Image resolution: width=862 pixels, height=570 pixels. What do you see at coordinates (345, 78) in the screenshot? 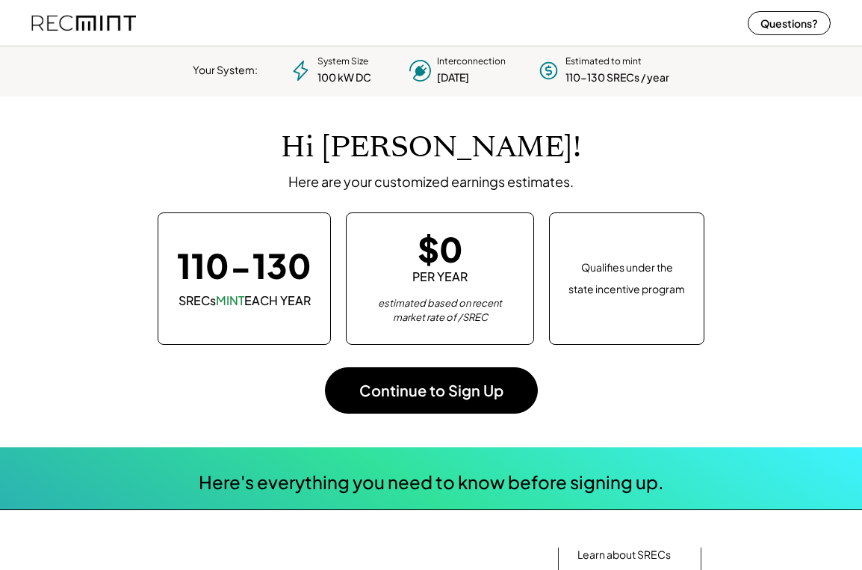
I see `div: 100 kW DC` at bounding box center [345, 78].